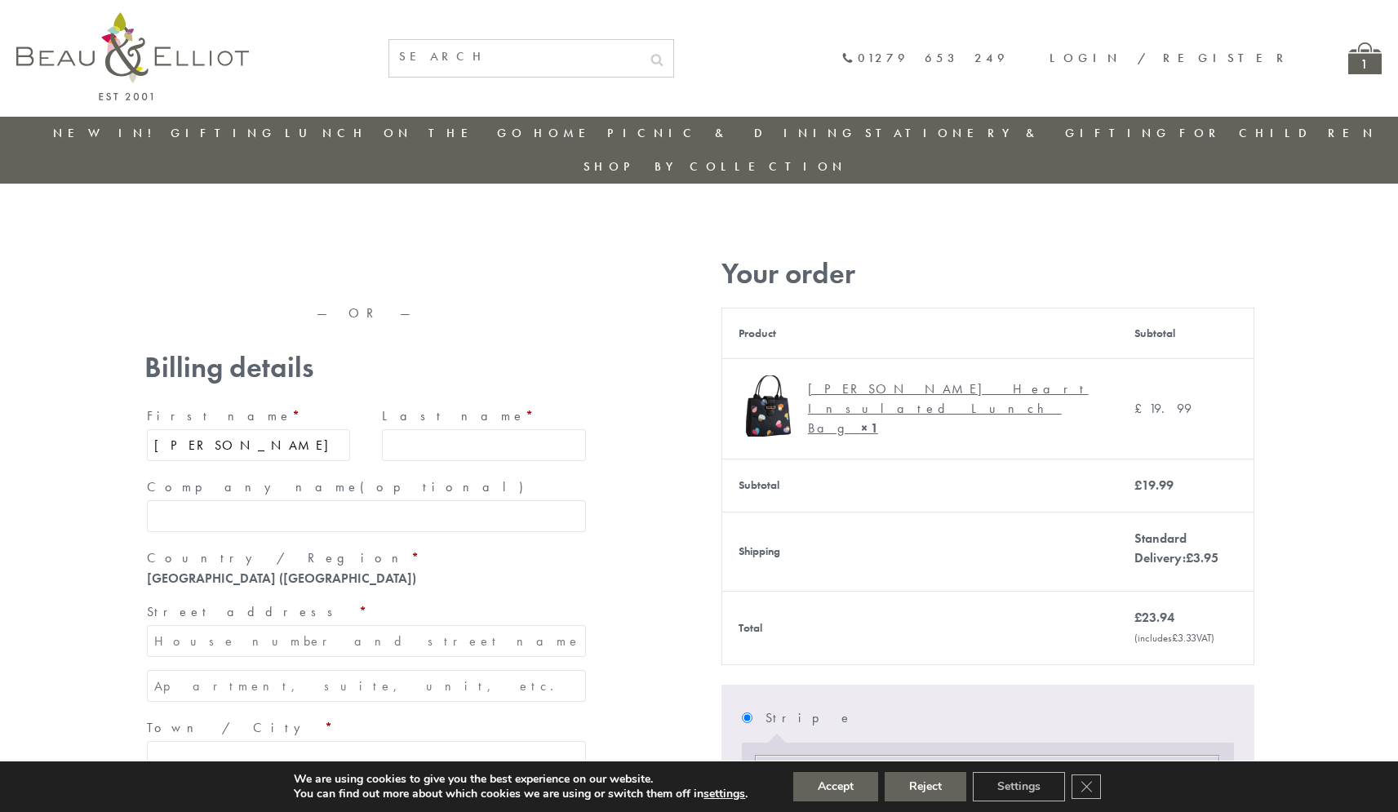 The height and width of the screenshot is (812, 1398). Describe the element at coordinates (920, 551) in the screenshot. I see `th: Shipping` at that location.